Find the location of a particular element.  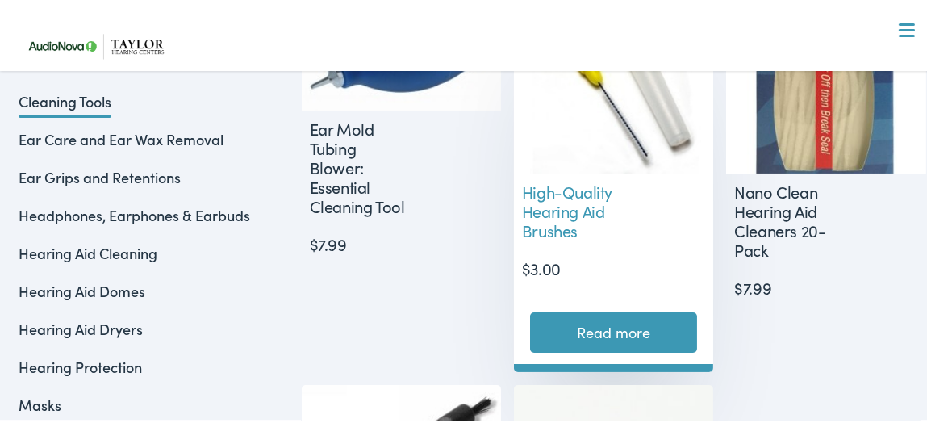

a: Hearing Protection is located at coordinates (80, 364).